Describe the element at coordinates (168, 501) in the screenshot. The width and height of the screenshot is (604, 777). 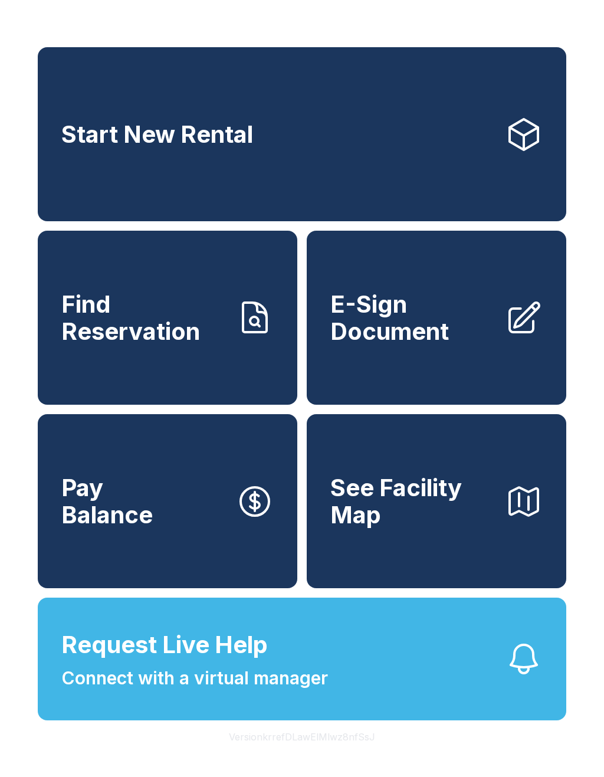
I see `button: PayBalance` at that location.